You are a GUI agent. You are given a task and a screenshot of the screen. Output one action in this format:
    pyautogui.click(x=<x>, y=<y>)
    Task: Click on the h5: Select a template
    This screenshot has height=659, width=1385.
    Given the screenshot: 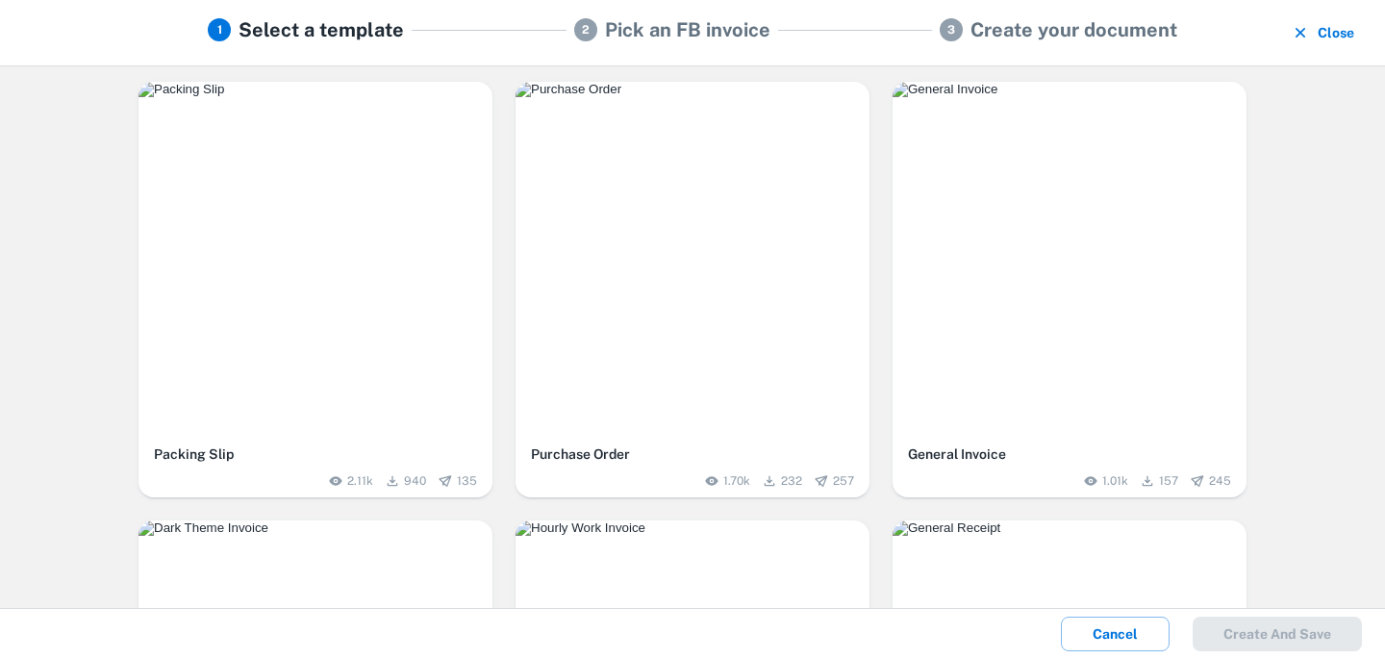 What is the action you would take?
    pyautogui.click(x=321, y=30)
    